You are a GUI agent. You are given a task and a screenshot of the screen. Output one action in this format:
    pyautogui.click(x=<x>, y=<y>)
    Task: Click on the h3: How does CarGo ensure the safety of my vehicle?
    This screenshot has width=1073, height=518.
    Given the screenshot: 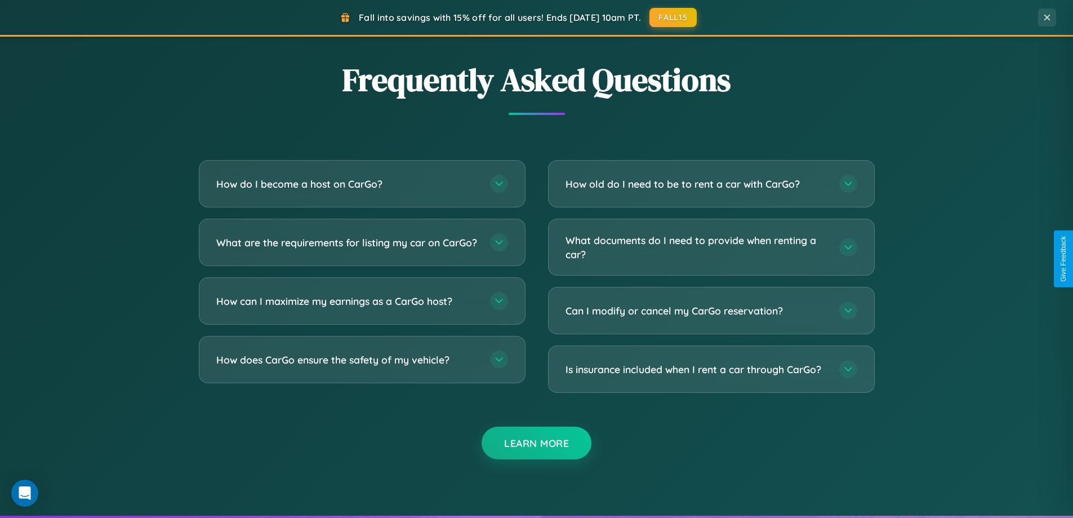 What is the action you would take?
    pyautogui.click(x=348, y=359)
    